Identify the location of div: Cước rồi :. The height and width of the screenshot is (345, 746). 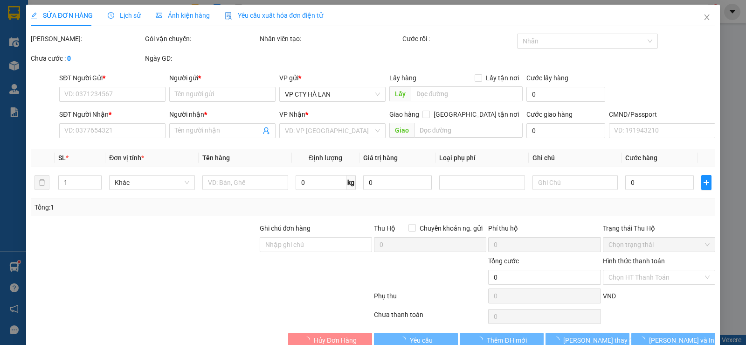
(458, 39).